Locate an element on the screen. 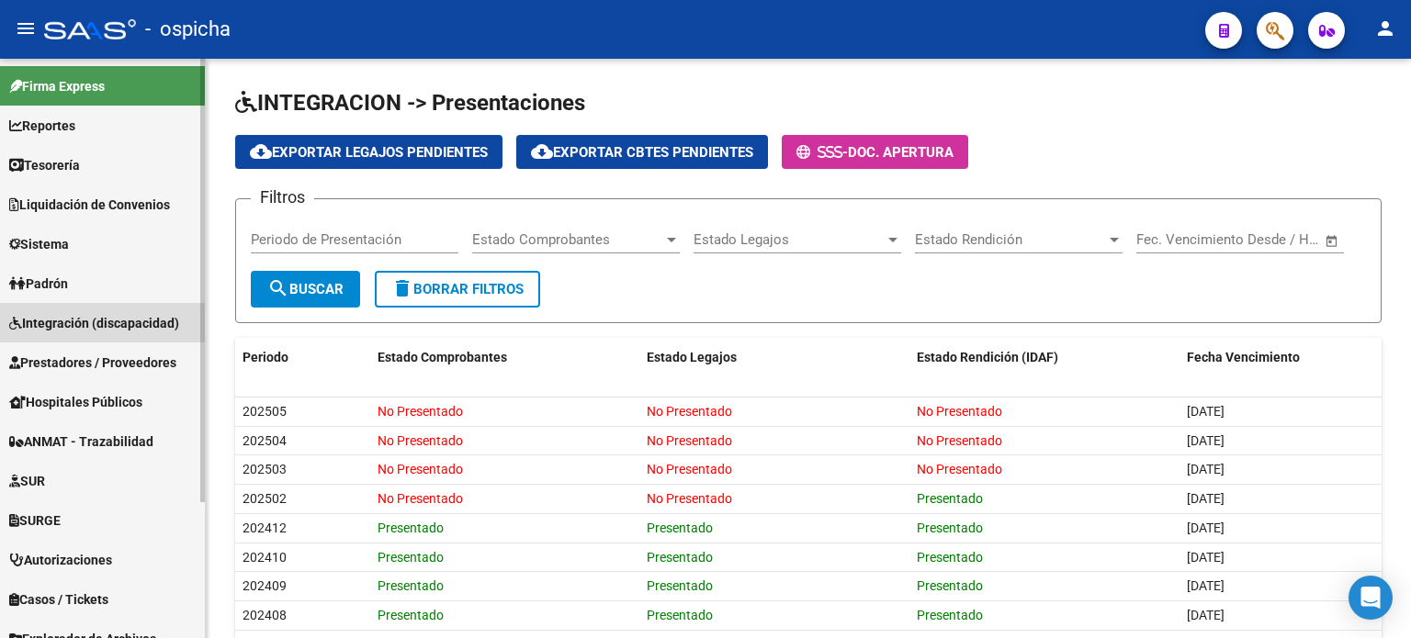 This screenshot has width=1411, height=638. span: Liquidación de Convenios is located at coordinates (89, 205).